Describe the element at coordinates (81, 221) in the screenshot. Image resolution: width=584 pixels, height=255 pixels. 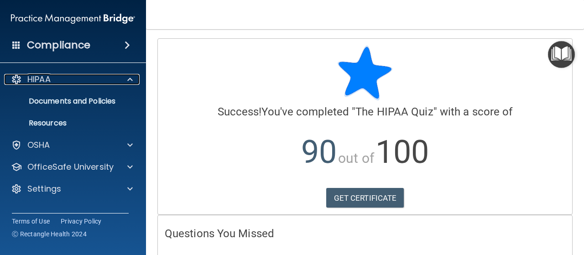
I see `a: Privacy Policy` at that location.